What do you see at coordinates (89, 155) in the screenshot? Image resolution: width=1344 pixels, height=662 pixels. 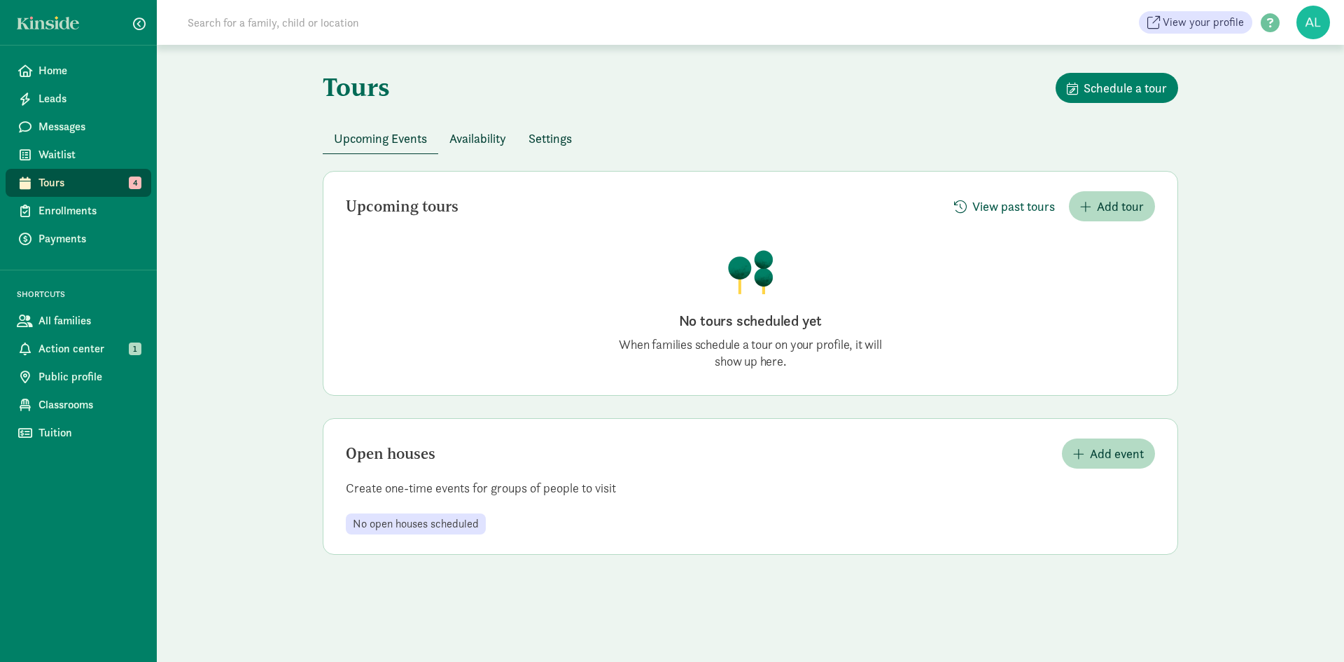 I see `span: Waitlist` at bounding box center [89, 155].